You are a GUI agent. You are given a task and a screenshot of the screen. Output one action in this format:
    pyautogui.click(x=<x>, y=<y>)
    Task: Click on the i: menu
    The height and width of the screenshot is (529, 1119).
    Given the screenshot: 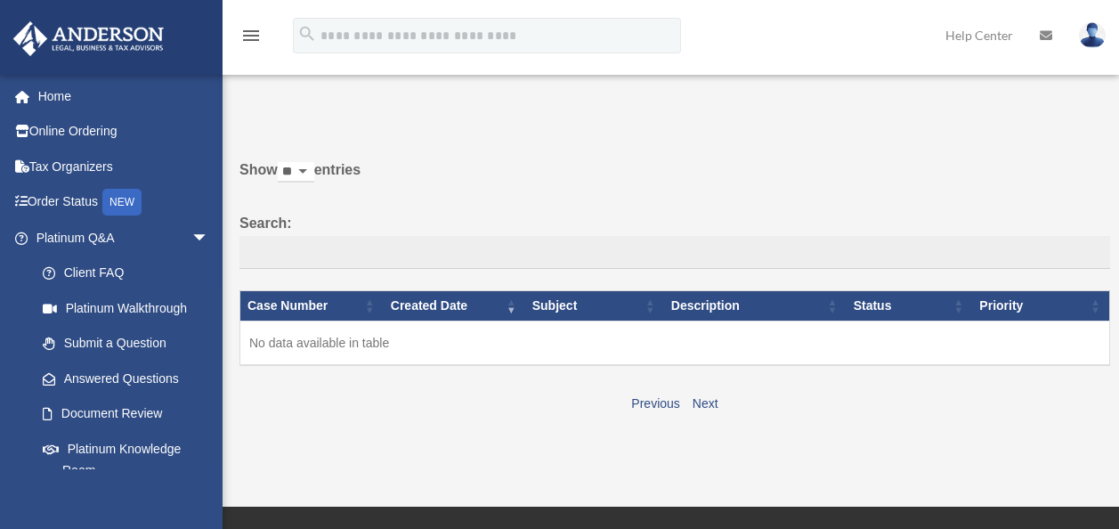 What is the action you would take?
    pyautogui.click(x=251, y=36)
    